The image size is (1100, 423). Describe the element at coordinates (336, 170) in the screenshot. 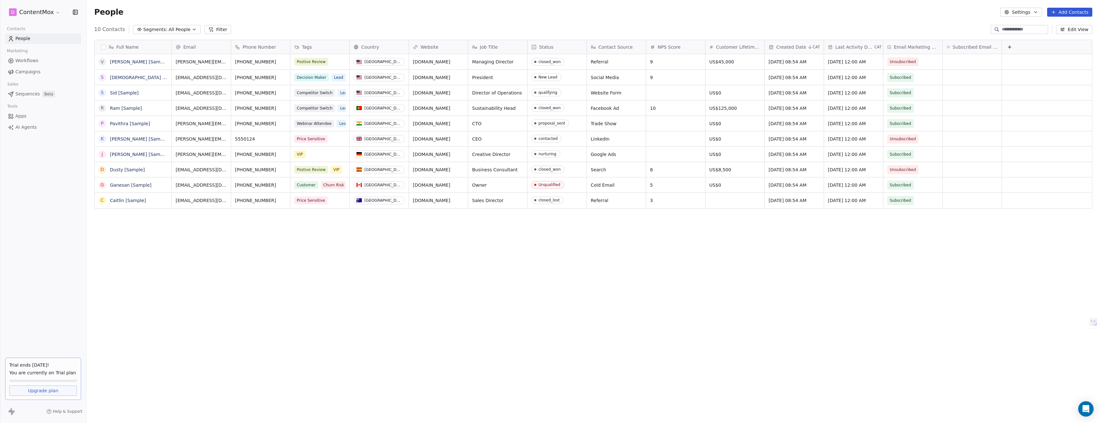

I see `span: VIP` at that location.